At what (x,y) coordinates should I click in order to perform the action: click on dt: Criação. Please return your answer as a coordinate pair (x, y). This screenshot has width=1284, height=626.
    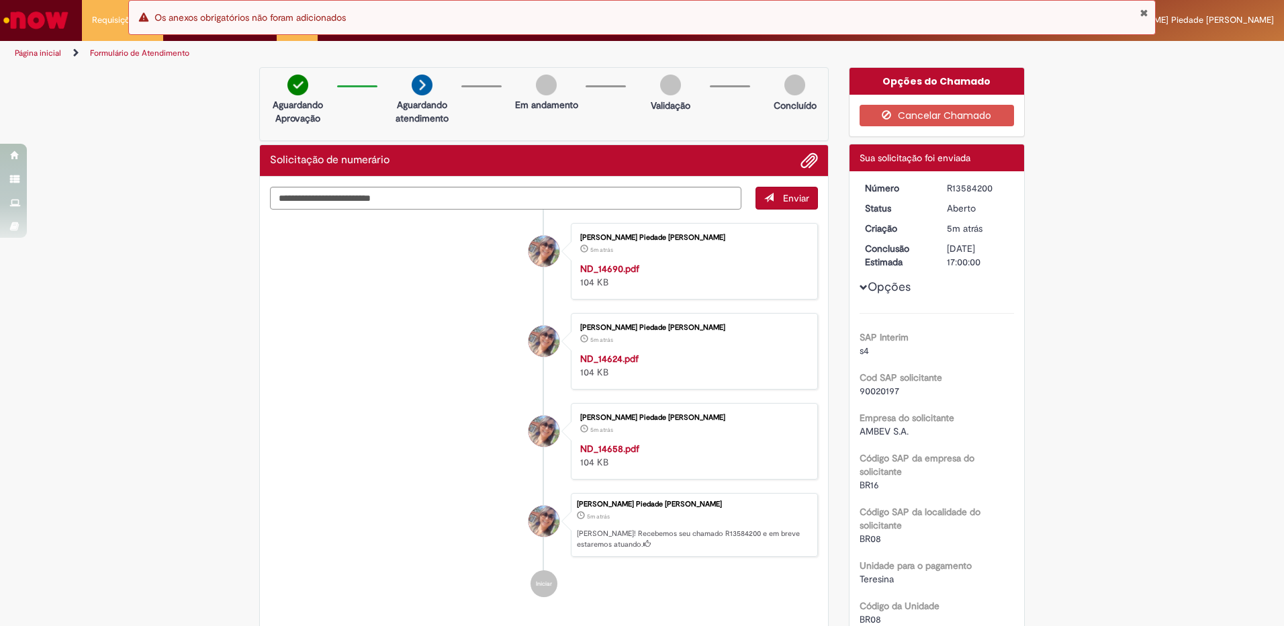
    Looking at the image, I should click on (896, 228).